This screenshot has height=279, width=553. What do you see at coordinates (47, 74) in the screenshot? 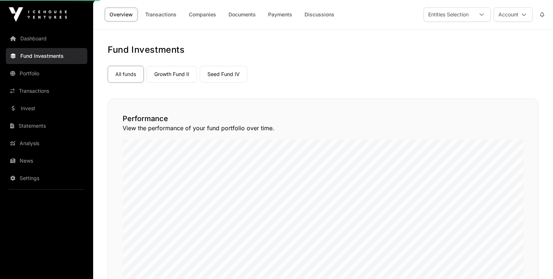
I see `a: Portfolio` at bounding box center [47, 74].